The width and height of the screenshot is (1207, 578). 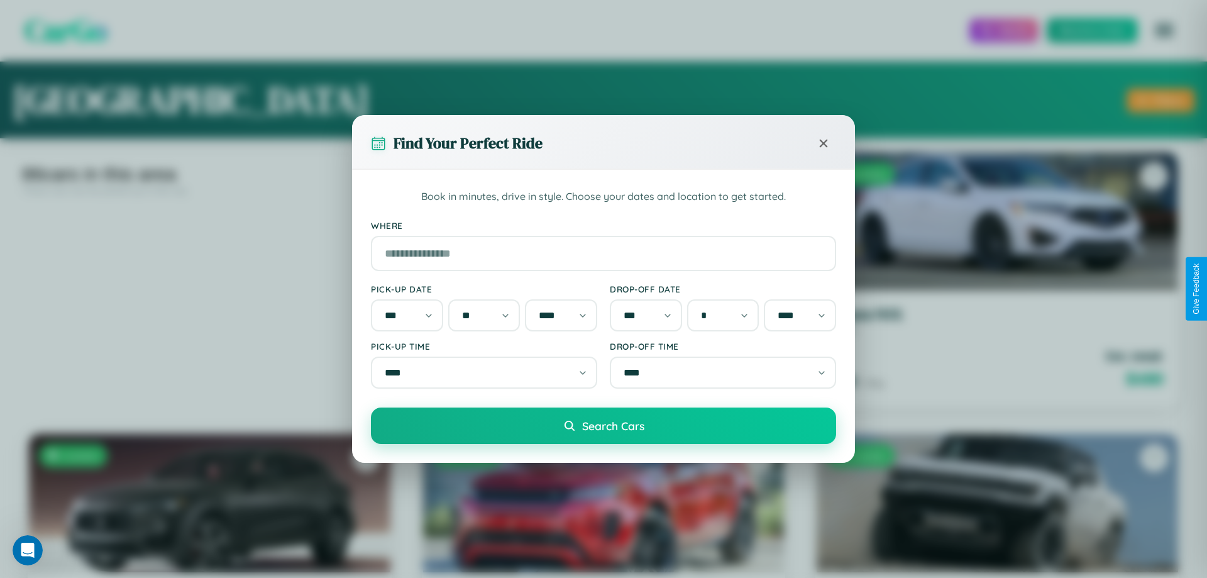 What do you see at coordinates (723, 289) in the screenshot?
I see `label: Drop-off Date` at bounding box center [723, 289].